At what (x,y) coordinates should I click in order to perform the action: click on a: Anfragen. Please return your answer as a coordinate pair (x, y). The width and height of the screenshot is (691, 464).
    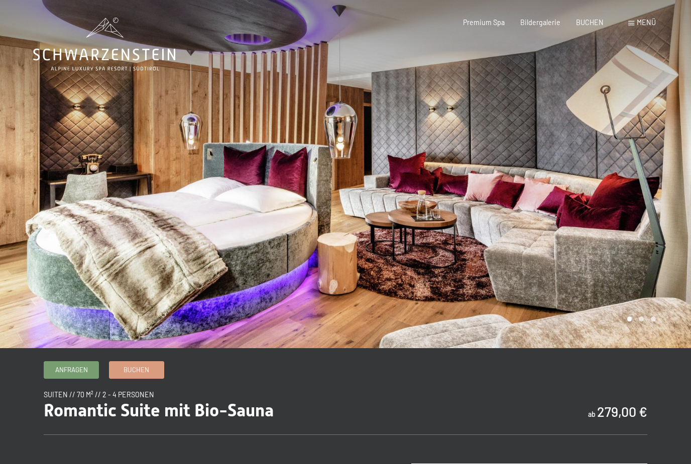
    Looking at the image, I should click on (71, 370).